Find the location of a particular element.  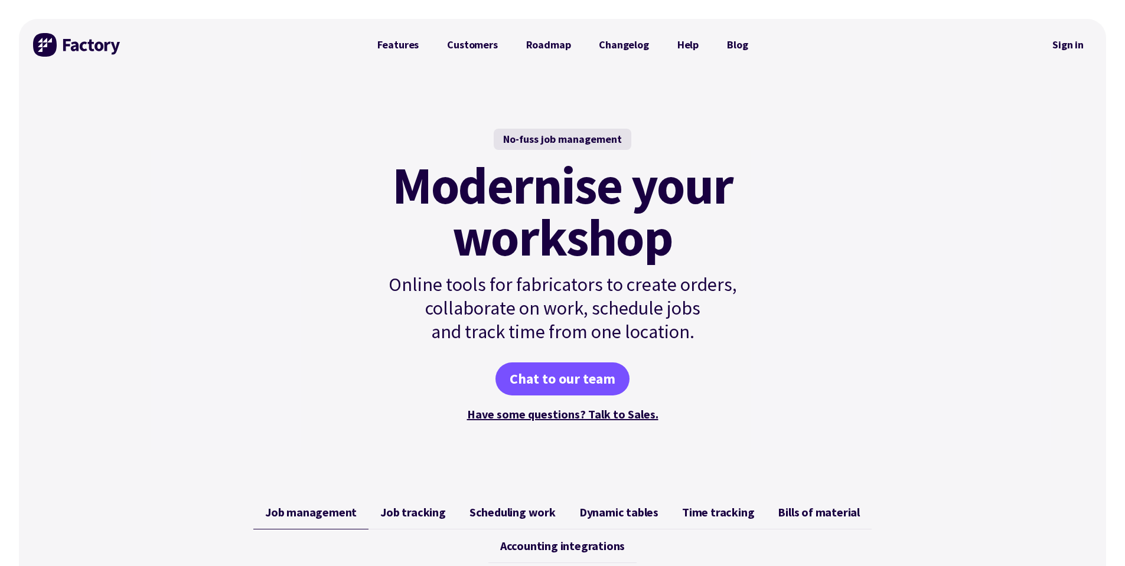

nav: Secondary Navigation is located at coordinates (1067, 45).